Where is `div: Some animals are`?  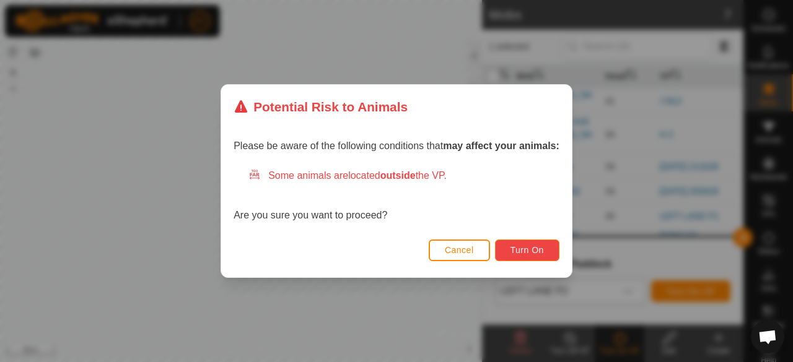
div: Some animals are is located at coordinates (404, 176).